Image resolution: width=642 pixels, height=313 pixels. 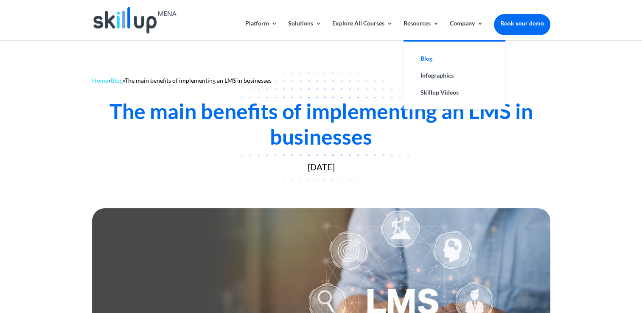 What do you see at coordinates (261, 30) in the screenshot?
I see `a: Platform` at bounding box center [261, 30].